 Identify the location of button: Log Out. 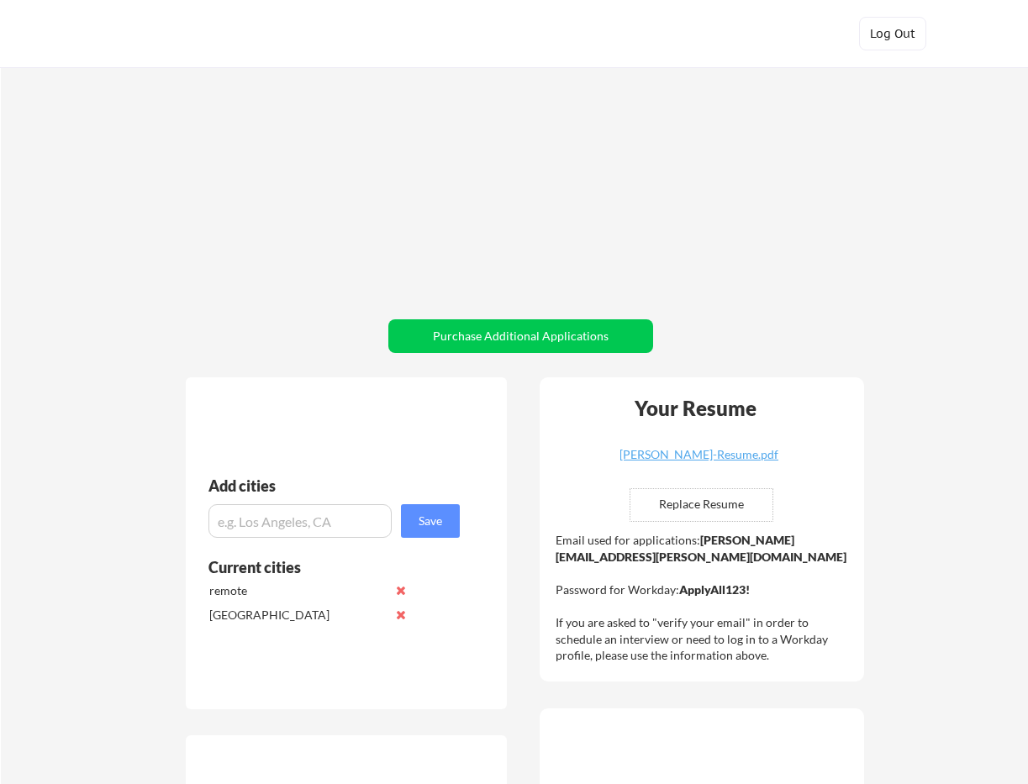
(893, 34).